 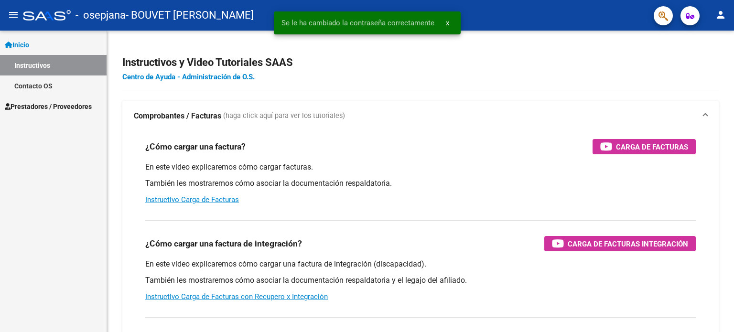 I want to click on span: Inicio, so click(x=17, y=45).